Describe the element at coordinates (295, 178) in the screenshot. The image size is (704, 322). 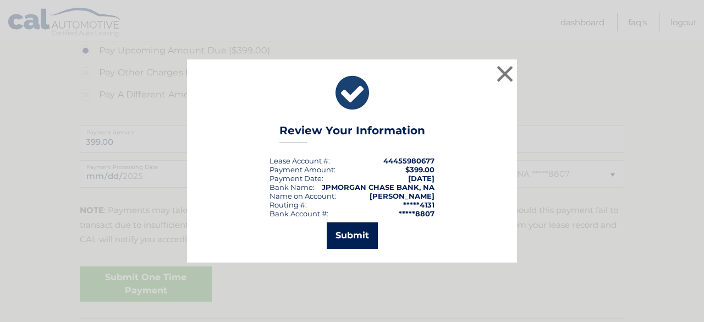
I see `span: Payment Date` at that location.